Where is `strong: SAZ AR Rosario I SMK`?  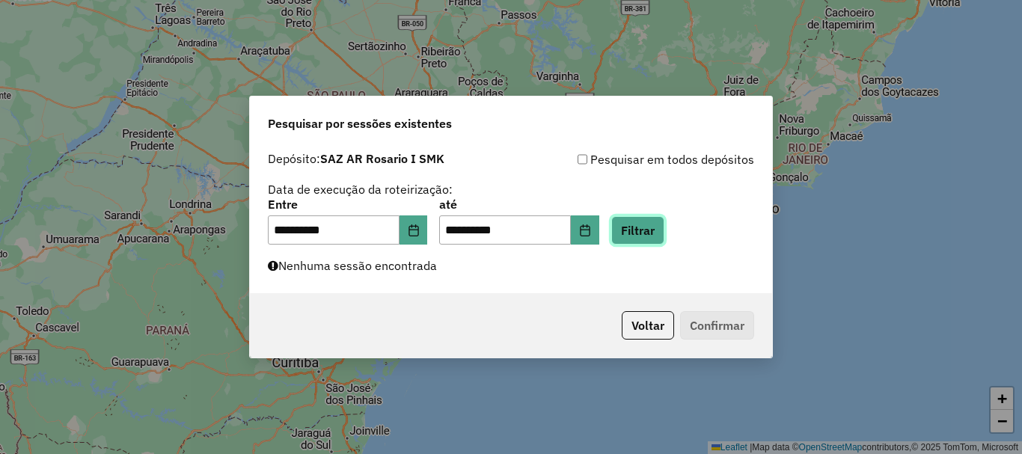 strong: SAZ AR Rosario I SMK is located at coordinates (382, 159).